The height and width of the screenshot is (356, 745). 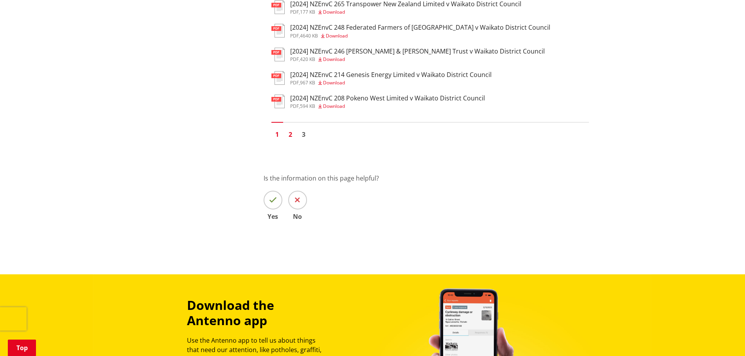 What do you see at coordinates (277, 135) in the screenshot?
I see `a: Page 1` at bounding box center [277, 135].